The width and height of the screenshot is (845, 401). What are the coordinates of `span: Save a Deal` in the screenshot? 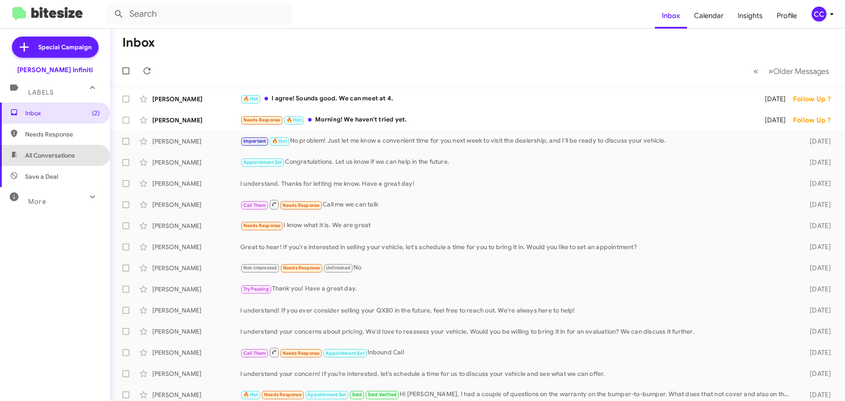 It's located at (41, 176).